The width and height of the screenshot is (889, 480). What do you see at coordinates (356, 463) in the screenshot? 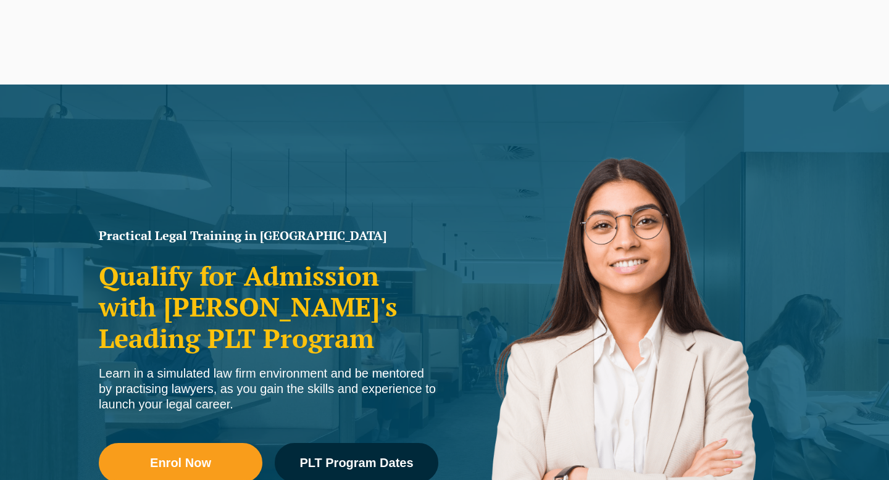
I see `span: PLT Program Dates` at bounding box center [356, 463].